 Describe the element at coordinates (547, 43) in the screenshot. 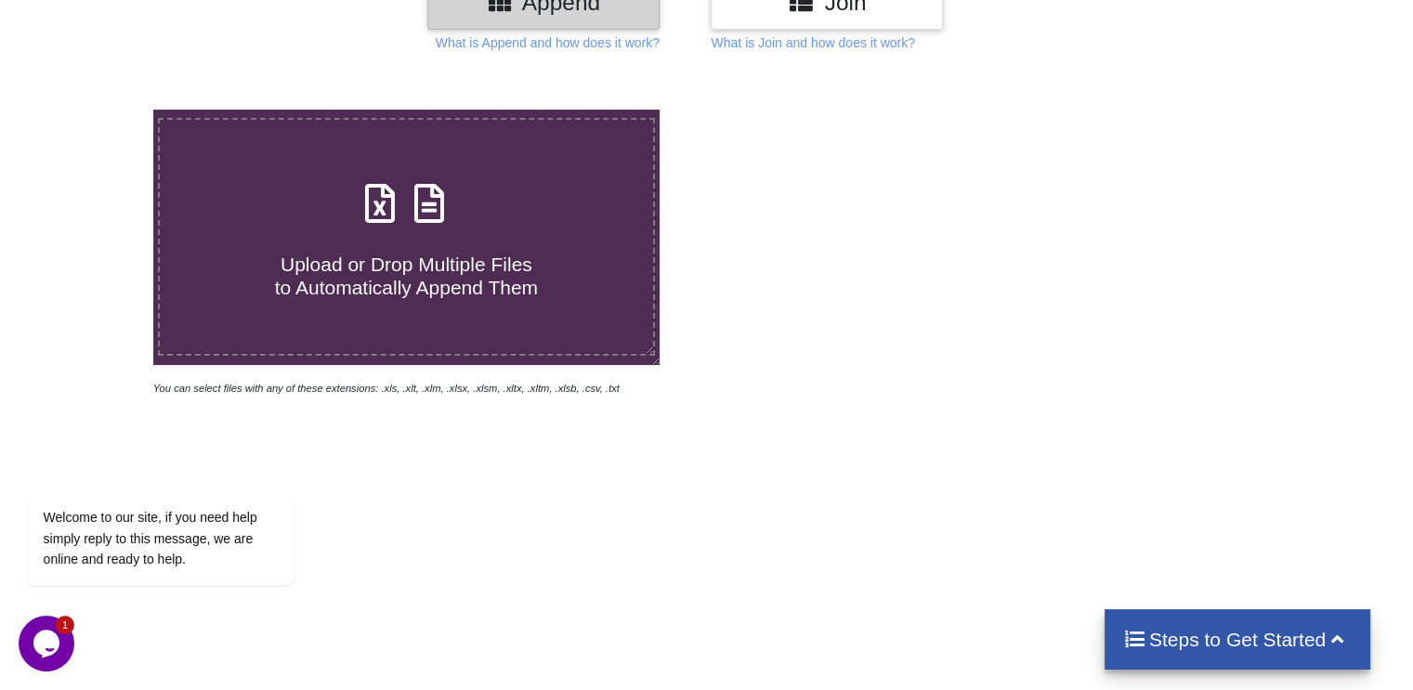

I see `p: What is Append and how does it work?` at that location.